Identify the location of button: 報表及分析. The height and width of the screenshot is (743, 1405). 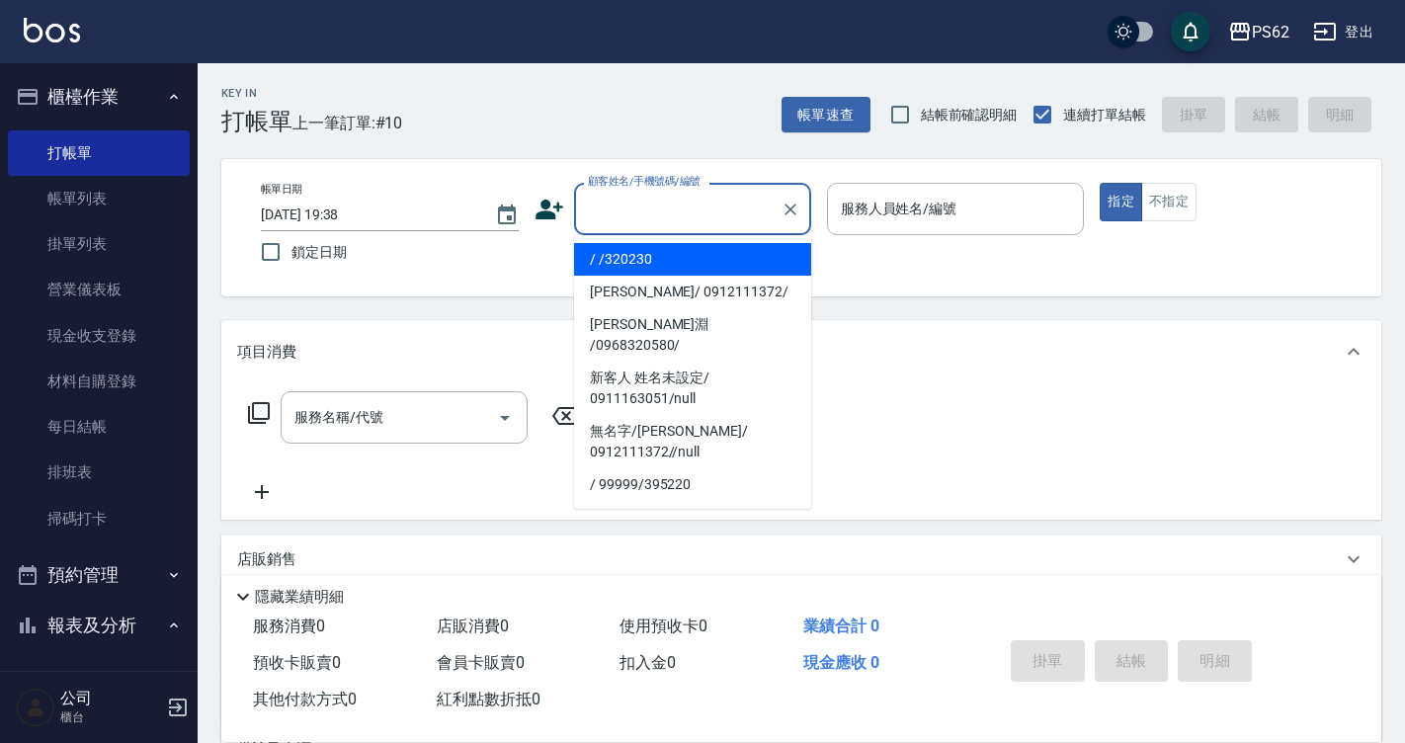
(99, 626).